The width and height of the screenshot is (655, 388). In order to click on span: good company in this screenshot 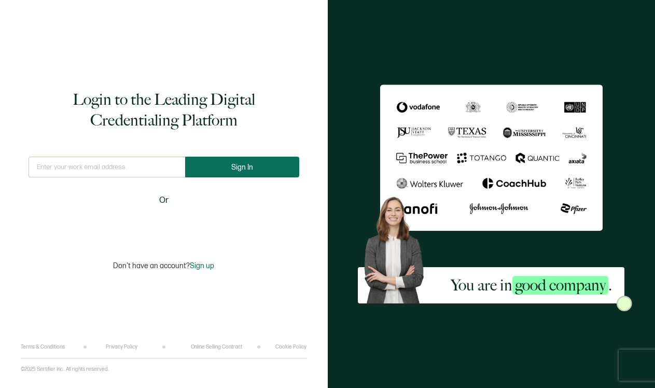, I will do `click(560, 285)`.